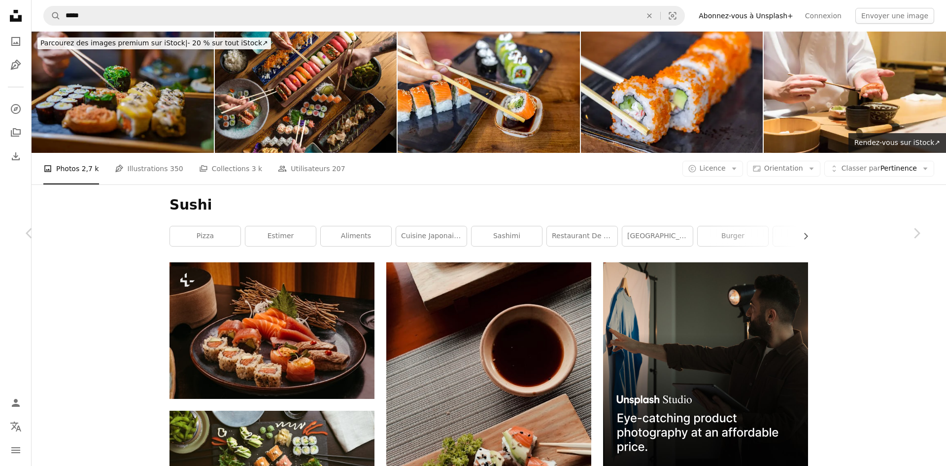 The height and width of the screenshot is (466, 946). I want to click on span: Parcourez des images premium sur iStock |, so click(114, 43).